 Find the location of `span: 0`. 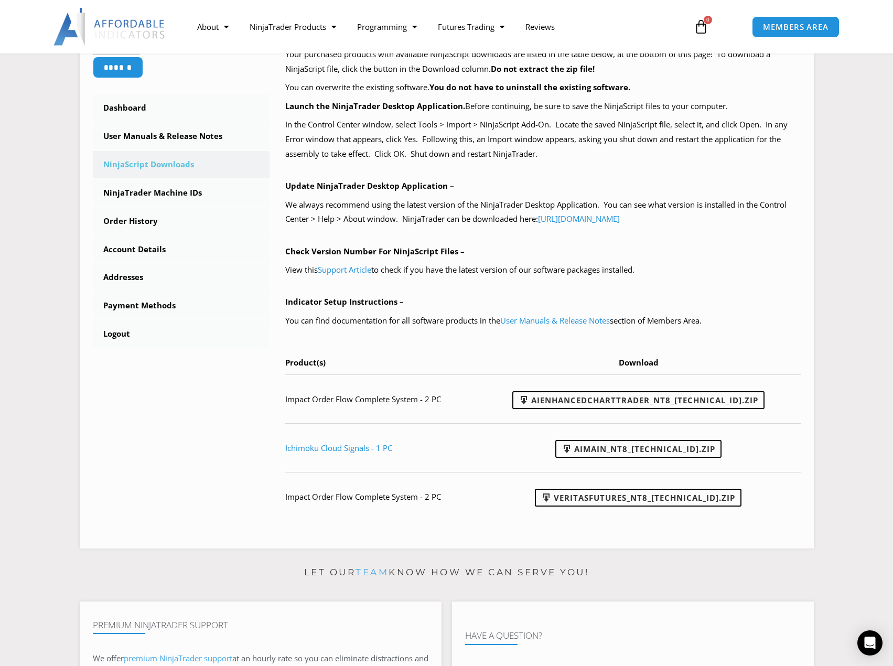

span: 0 is located at coordinates (708, 20).